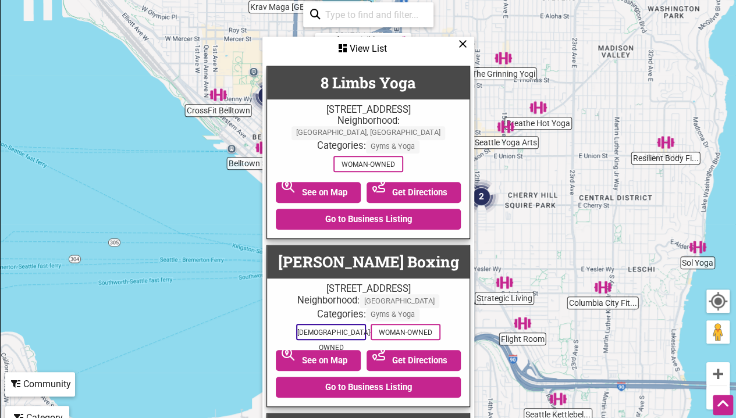 Image resolution: width=736 pixels, height=418 pixels. What do you see at coordinates (267, 95) in the screenshot?
I see `div: 5` at bounding box center [267, 95].